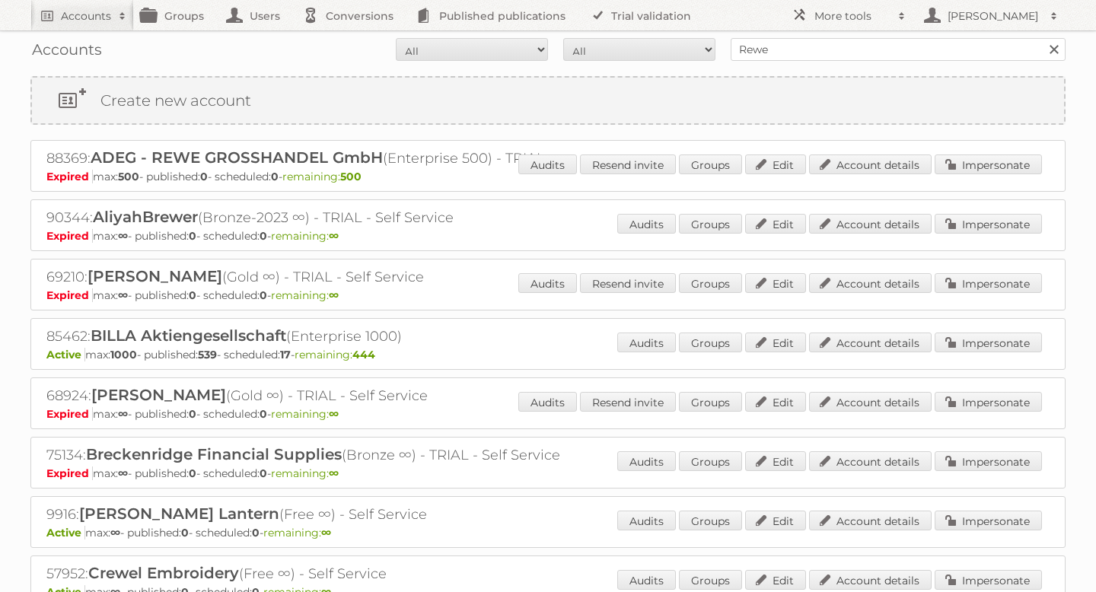 This screenshot has width=1096, height=592. What do you see at coordinates (188, 336) in the screenshot?
I see `span: BILLA Aktiengesellschaft` at bounding box center [188, 336].